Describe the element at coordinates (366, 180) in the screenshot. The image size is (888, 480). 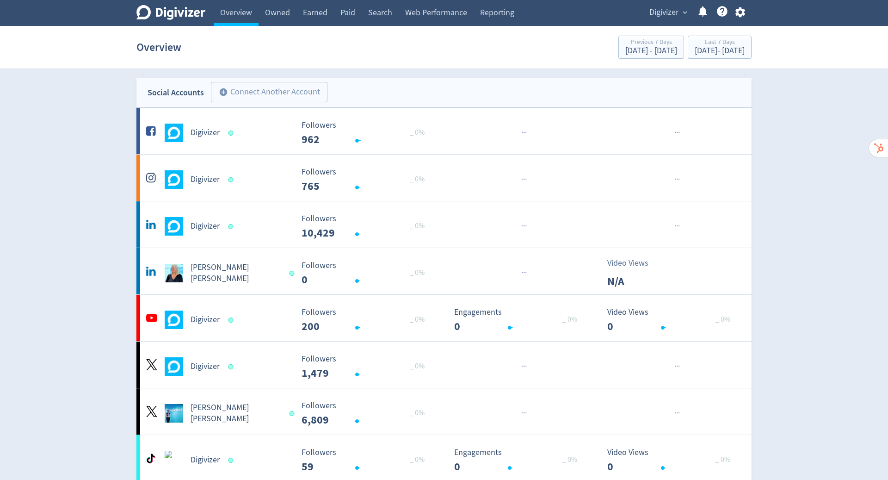
I see `svg: Followers 765` at that location.